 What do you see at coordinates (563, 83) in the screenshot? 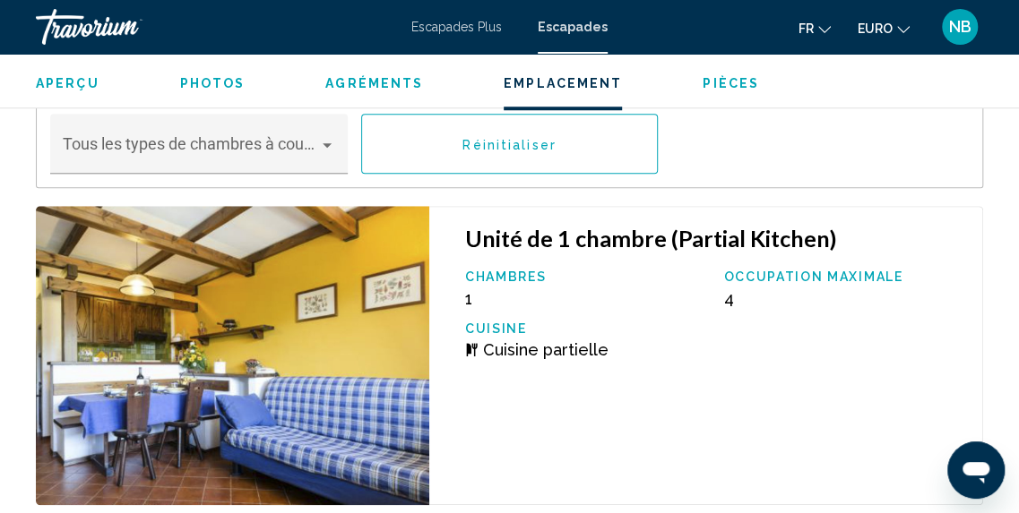
I see `span: Emplacement` at bounding box center [563, 83].